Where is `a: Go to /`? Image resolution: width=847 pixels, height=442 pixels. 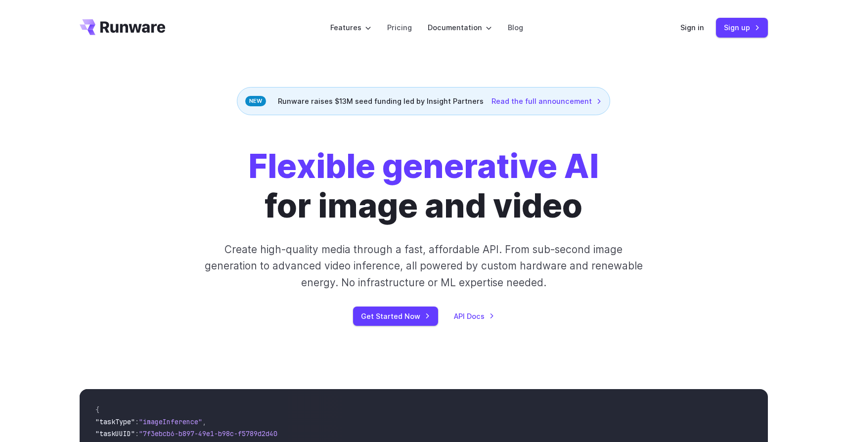 a: Go to / is located at coordinates (123, 27).